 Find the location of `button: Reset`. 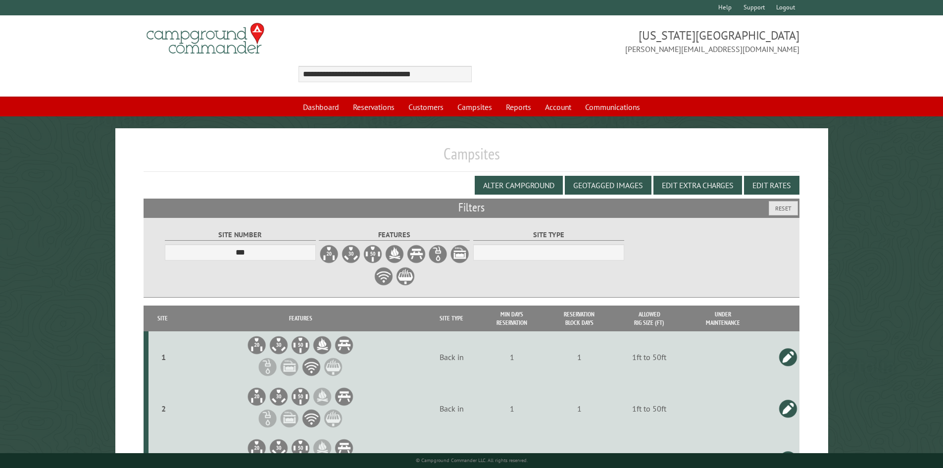

button: Reset is located at coordinates (783, 208).